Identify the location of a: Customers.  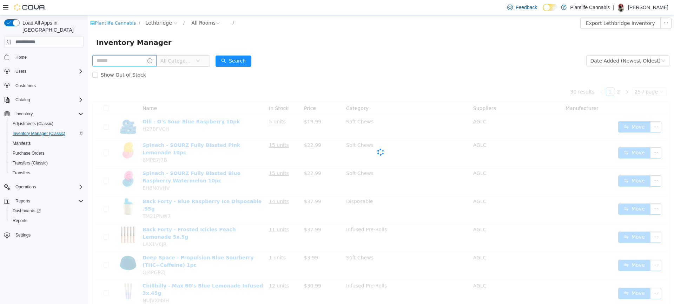
(26, 86).